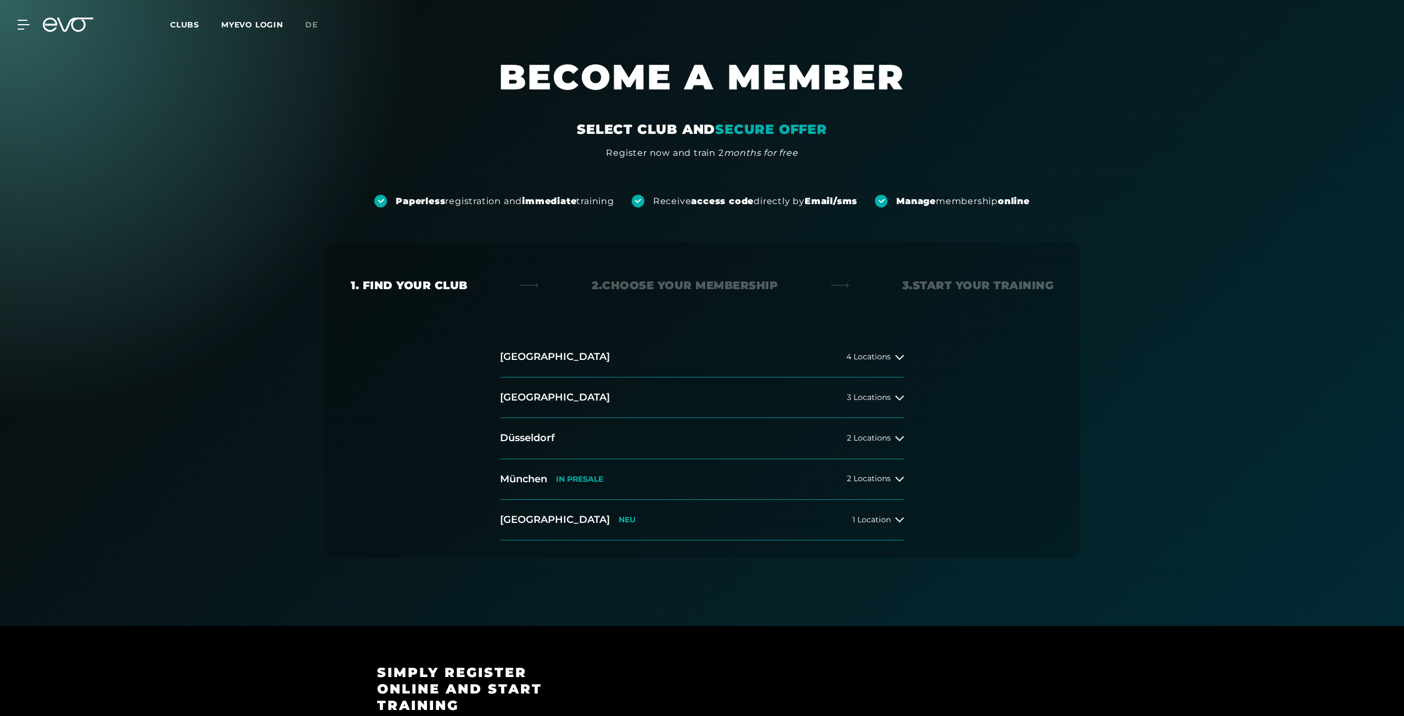 This screenshot has height=716, width=1404. What do you see at coordinates (505, 201) in the screenshot?
I see `div: registration and training` at bounding box center [505, 201].